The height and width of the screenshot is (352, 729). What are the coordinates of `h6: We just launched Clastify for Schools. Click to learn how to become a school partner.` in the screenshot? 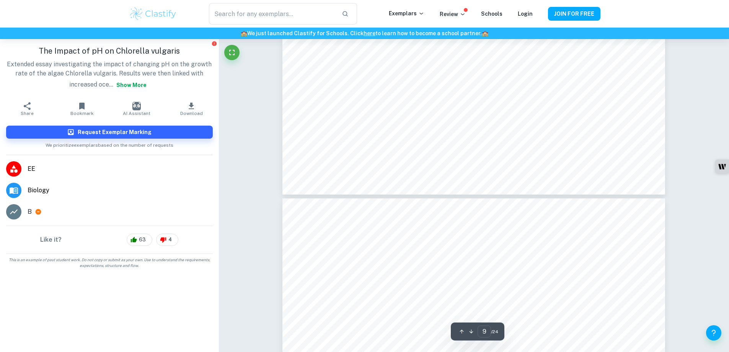 It's located at (365, 33).